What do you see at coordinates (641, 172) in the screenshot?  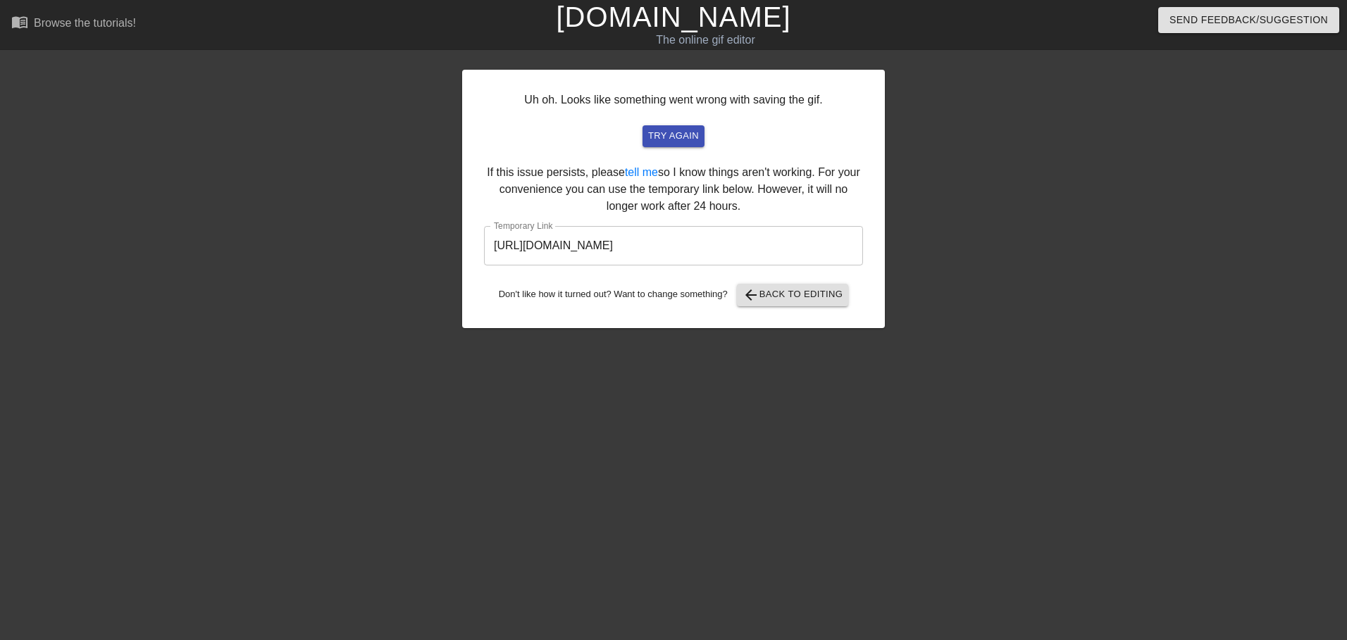 I see `a: tell me` at bounding box center [641, 172].